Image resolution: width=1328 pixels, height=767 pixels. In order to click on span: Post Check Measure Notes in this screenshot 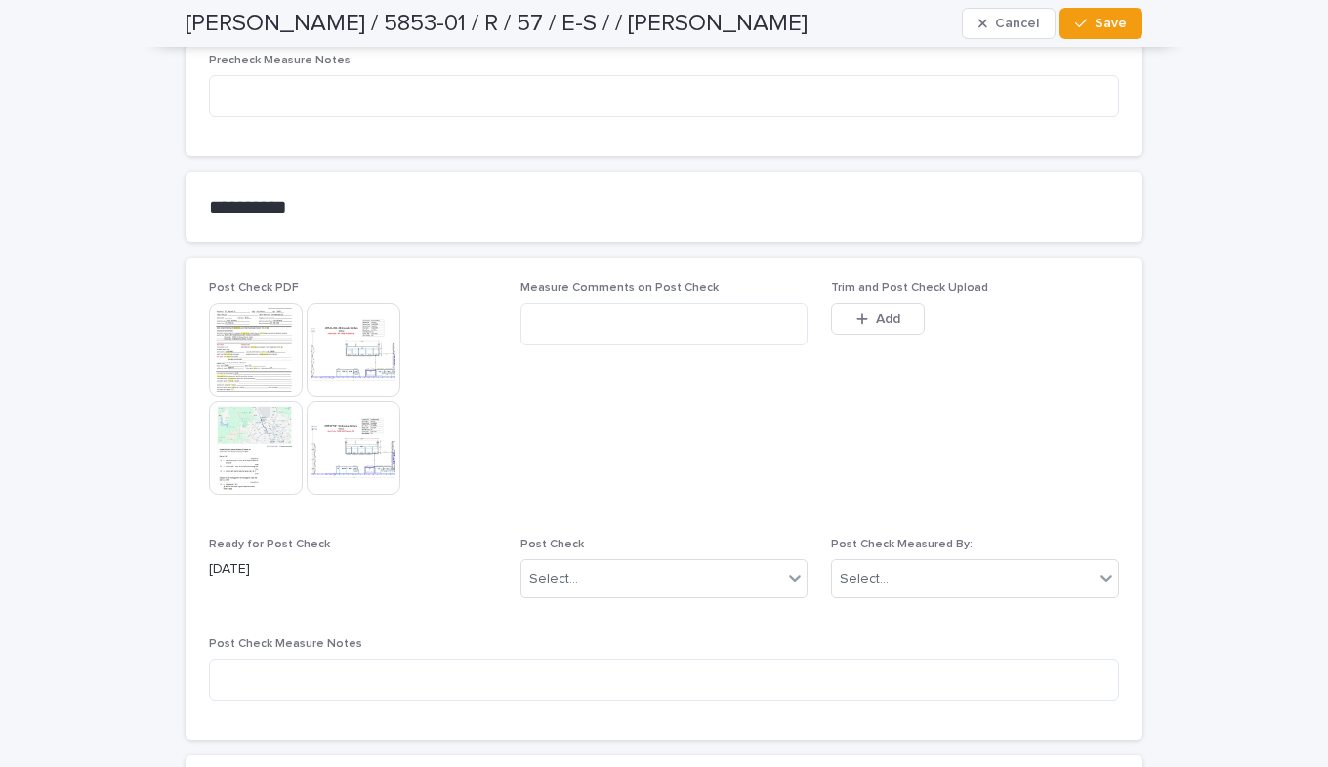, I will do `click(285, 644)`.